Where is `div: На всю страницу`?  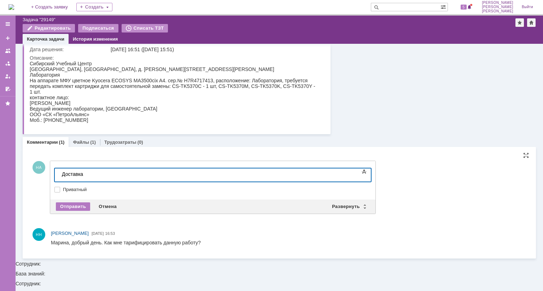 div: На всю страницу is located at coordinates (526, 156).